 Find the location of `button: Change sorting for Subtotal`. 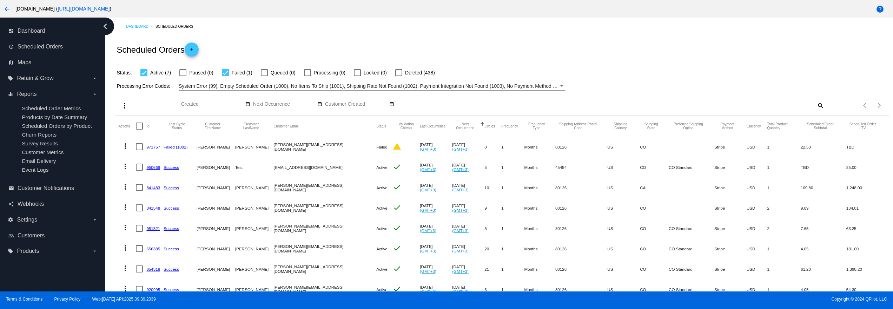

button: Change sorting for Subtotal is located at coordinates (821, 126).